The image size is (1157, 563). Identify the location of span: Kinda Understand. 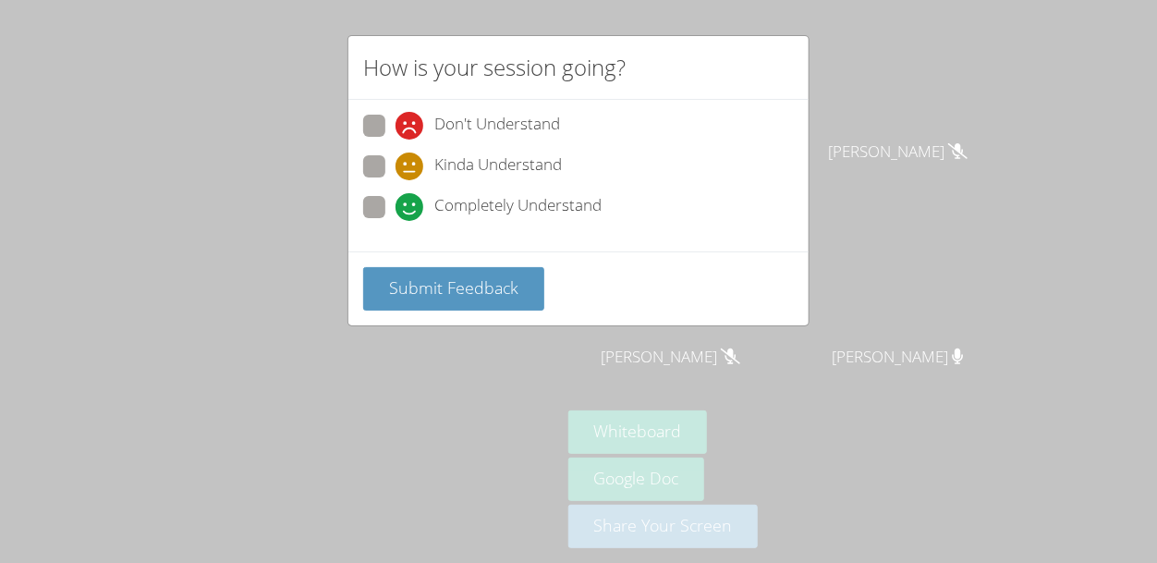
(498, 166).